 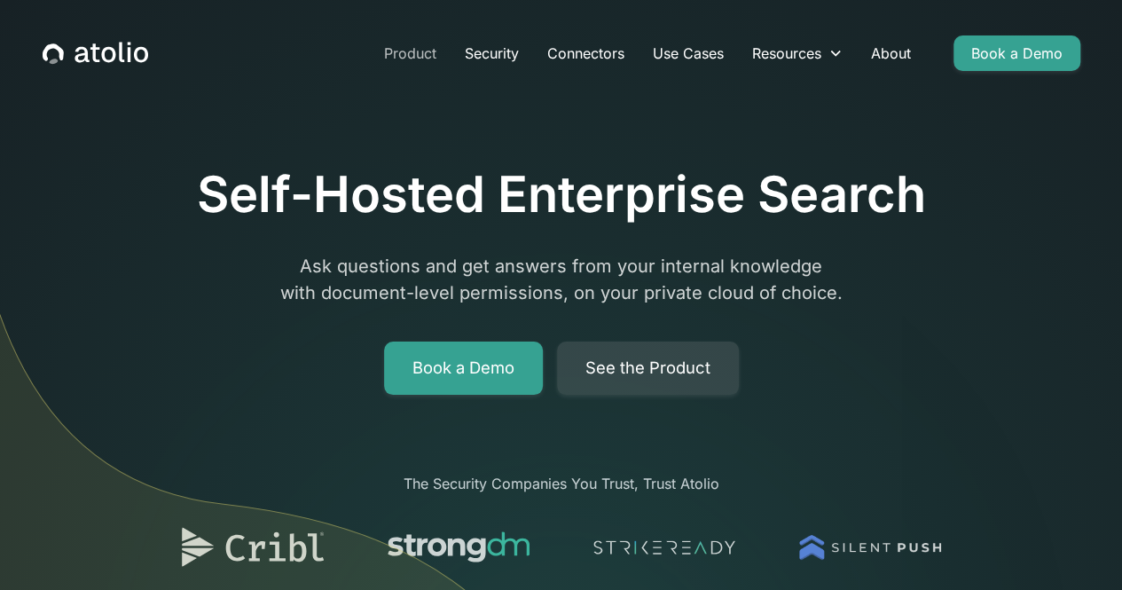 What do you see at coordinates (688, 53) in the screenshot?
I see `a: Use Cases` at bounding box center [688, 53].